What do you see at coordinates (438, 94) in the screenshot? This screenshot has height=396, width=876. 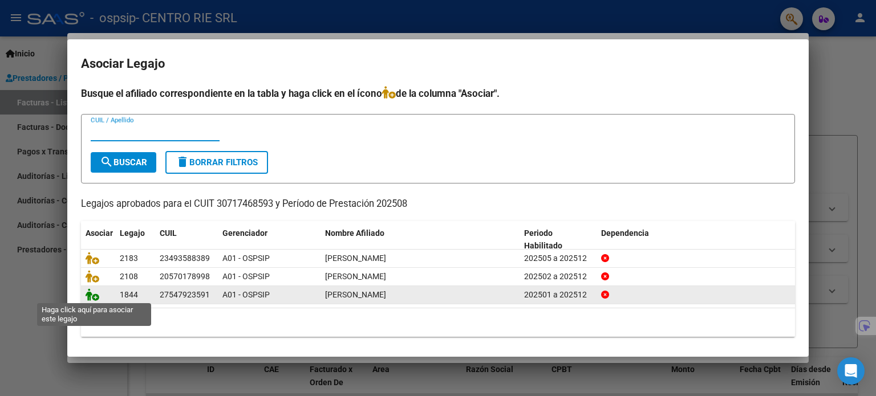 I see `h4: Busque el afiliado correspondiente en la tabla y haga click en el ícono de la columna "Asociar".` at bounding box center [438, 94].